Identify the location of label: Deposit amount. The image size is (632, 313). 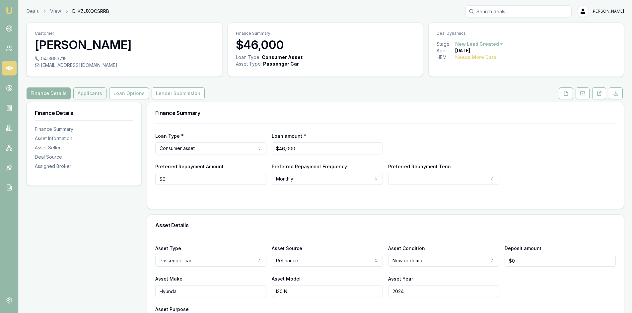
(523, 248).